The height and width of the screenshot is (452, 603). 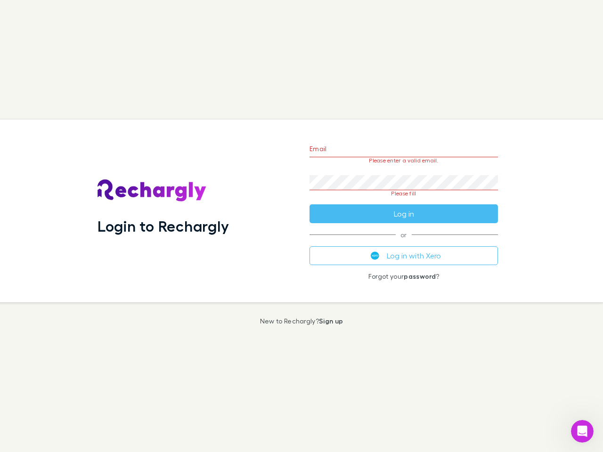 What do you see at coordinates (331, 321) in the screenshot?
I see `a: Sign up` at bounding box center [331, 321].